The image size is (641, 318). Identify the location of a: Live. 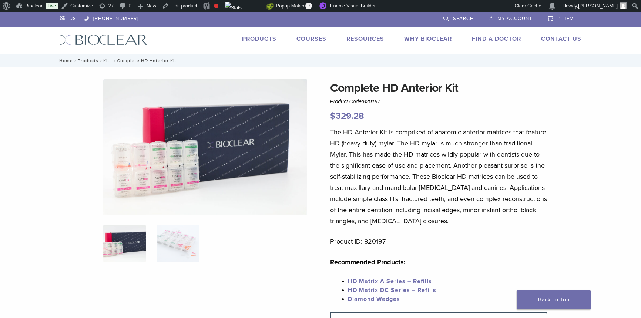
(52, 6).